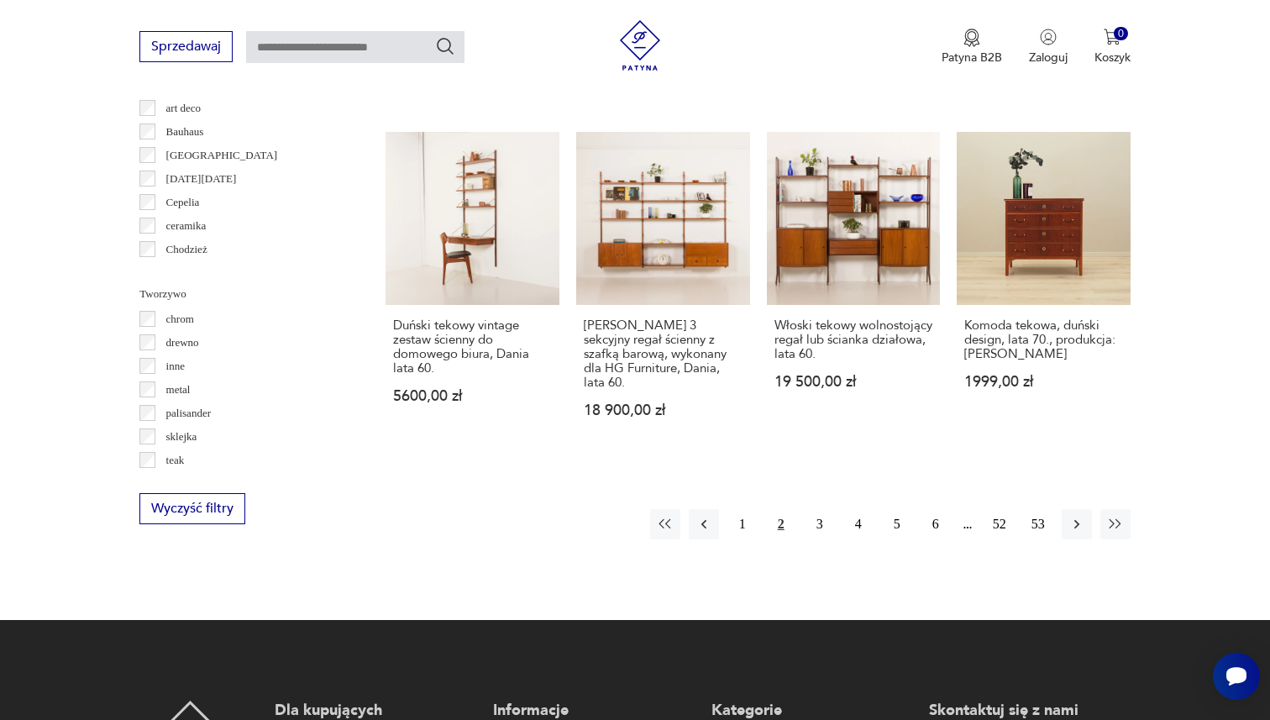 This screenshot has height=720, width=1270. What do you see at coordinates (180, 319) in the screenshot?
I see `p: chrom` at bounding box center [180, 319].